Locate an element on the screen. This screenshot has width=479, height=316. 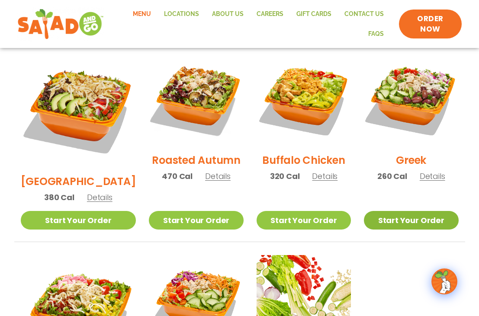
img: new-SAG-logo-768×292 is located at coordinates (61, 24).